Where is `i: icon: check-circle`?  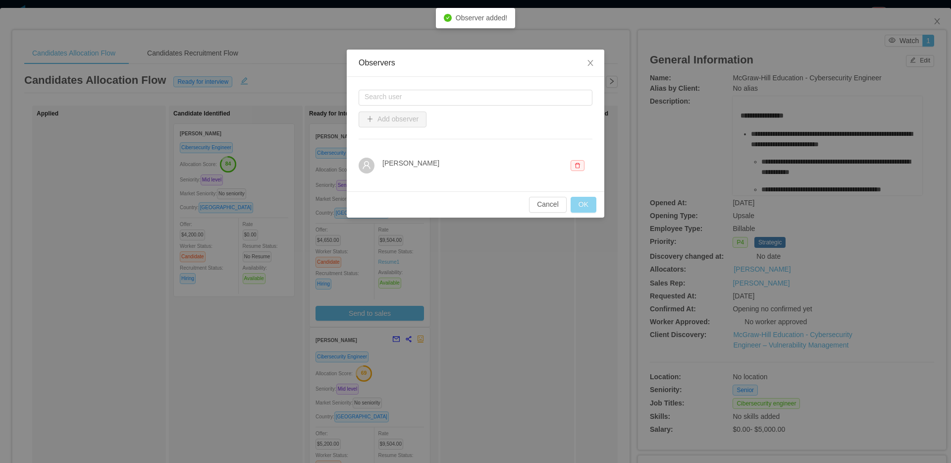 i: icon: check-circle is located at coordinates (448, 18).